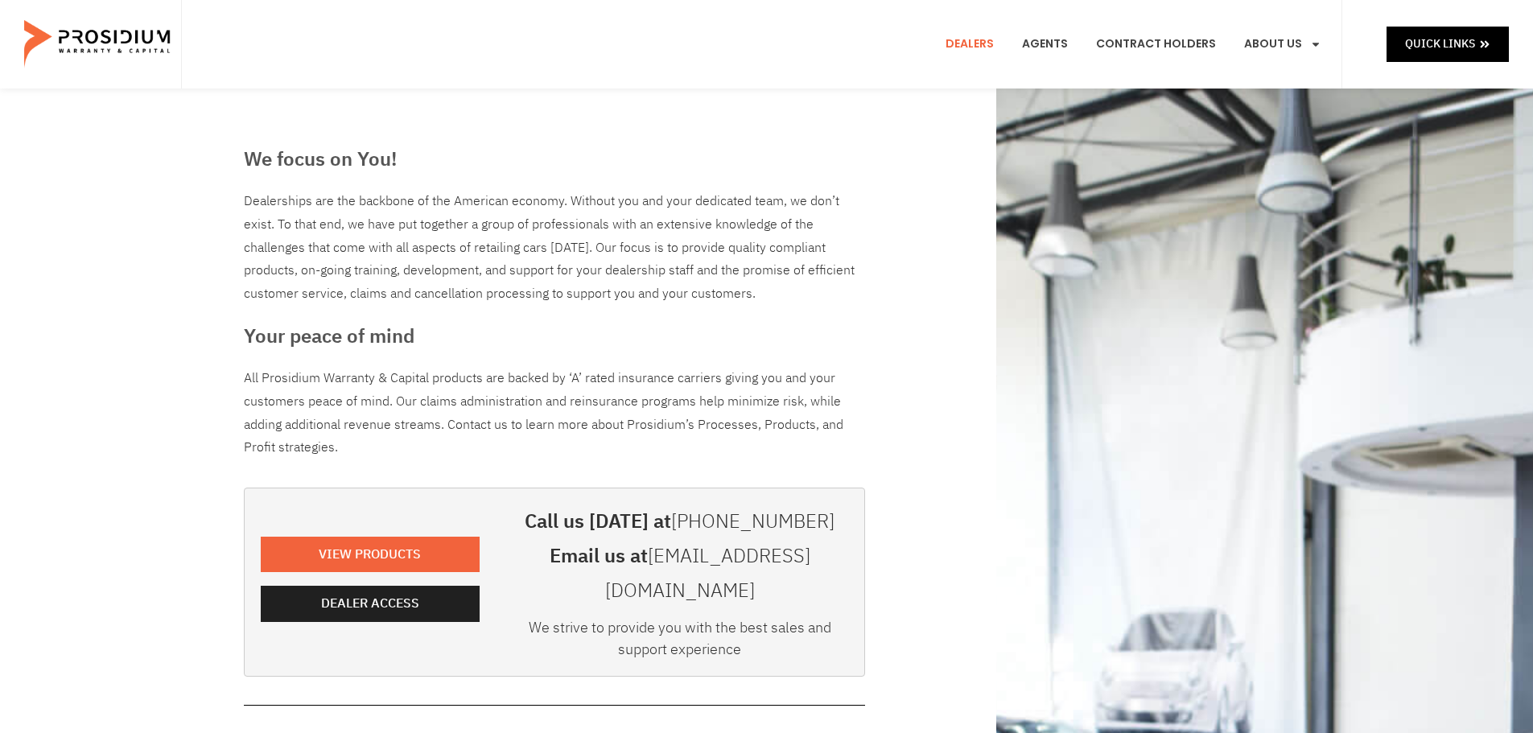 The height and width of the screenshot is (733, 1533). I want to click on div: We strive to provide you with the best sales and support experience, so click(680, 642).